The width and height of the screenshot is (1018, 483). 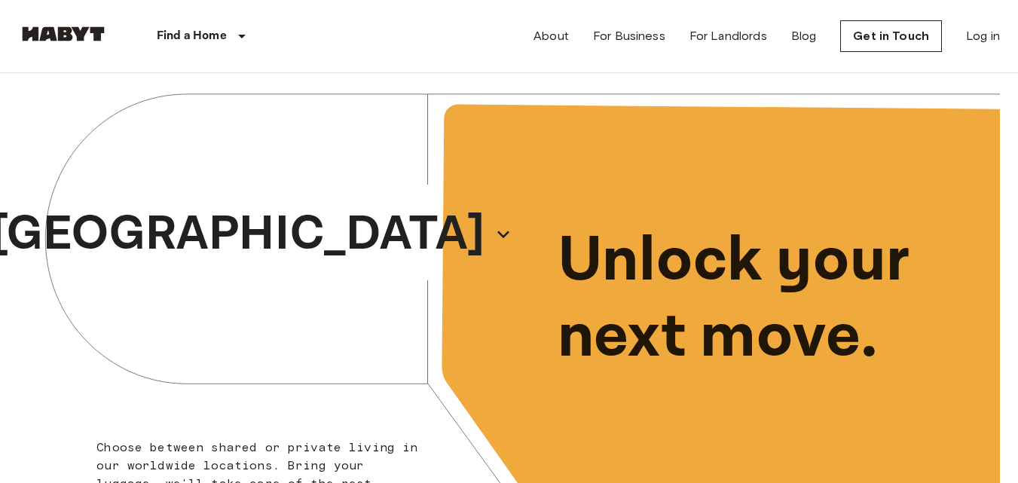 What do you see at coordinates (728, 36) in the screenshot?
I see `a: For Landlords` at bounding box center [728, 36].